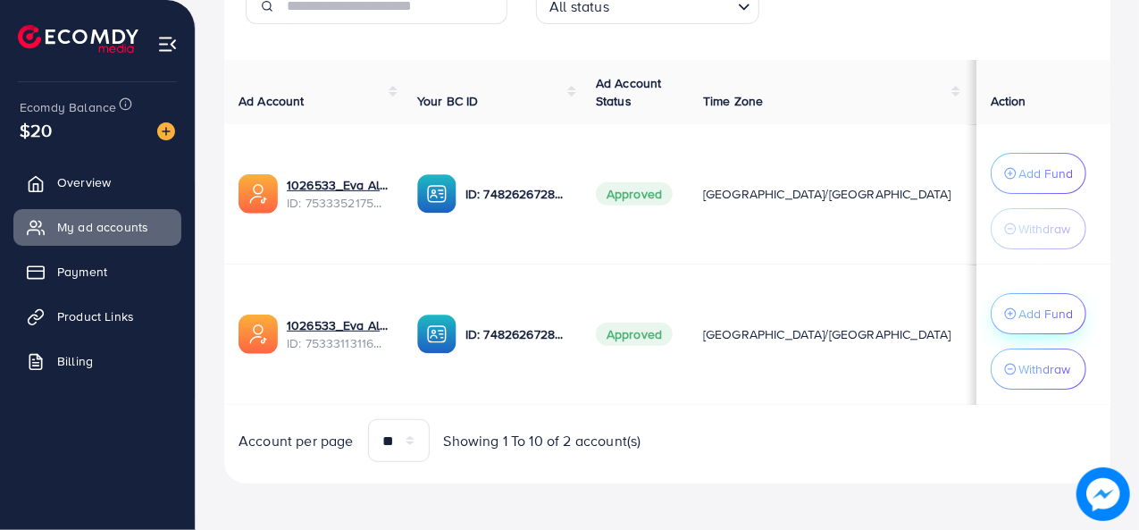 The image size is (1139, 530). I want to click on span: Ad Account, so click(272, 101).